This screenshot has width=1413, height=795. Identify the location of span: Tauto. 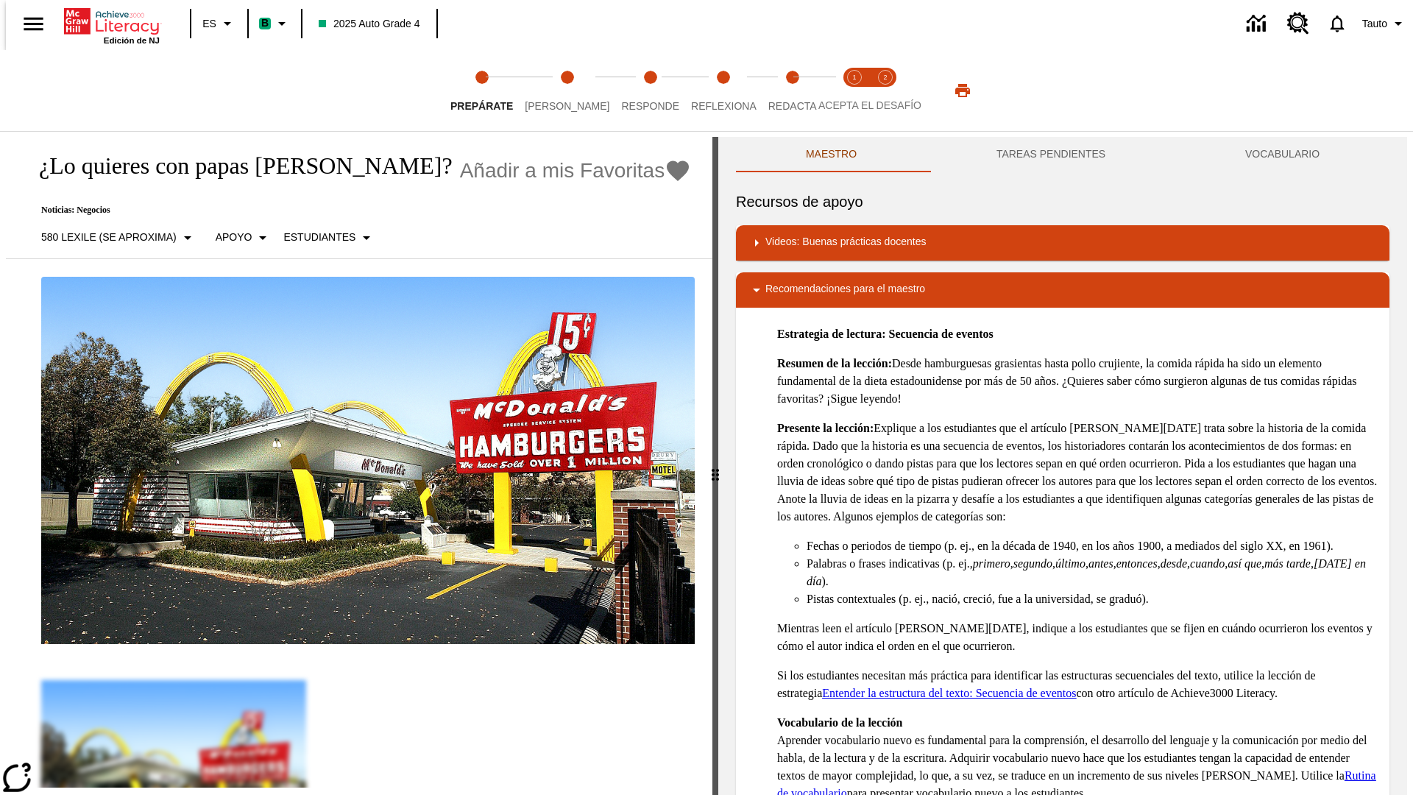
(1374, 24).